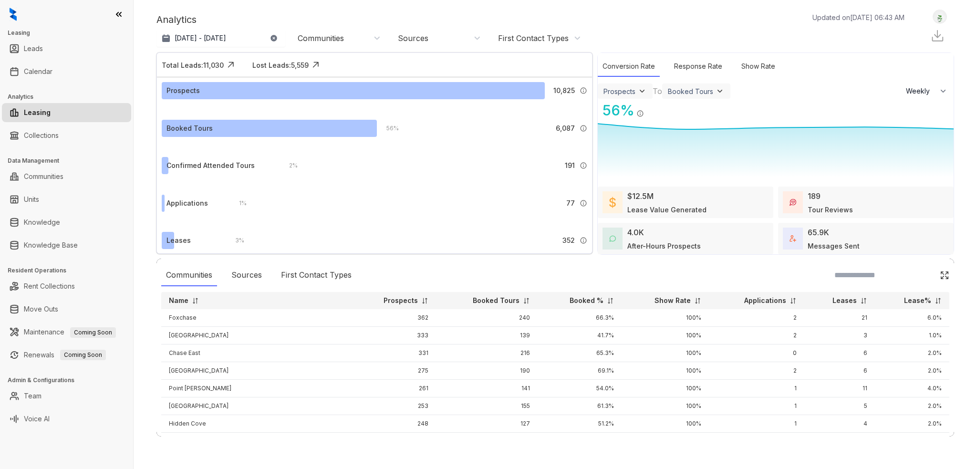 The height and width of the screenshot is (469, 977). What do you see at coordinates (41, 135) in the screenshot?
I see `a: Collections` at bounding box center [41, 135].